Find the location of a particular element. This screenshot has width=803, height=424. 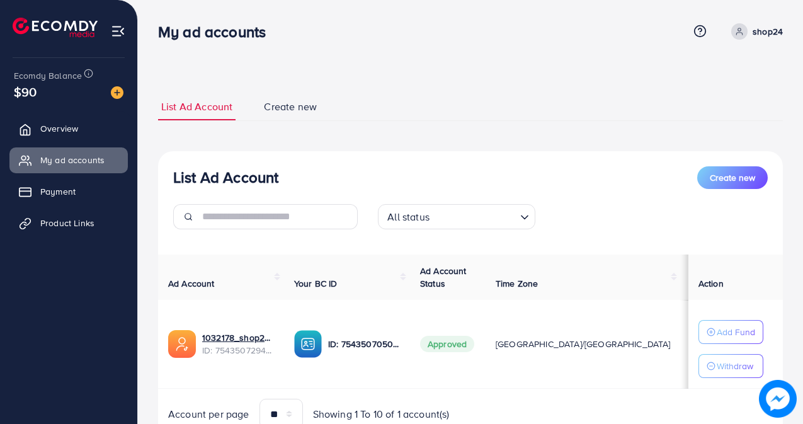

span: Account per page is located at coordinates (209, 414).